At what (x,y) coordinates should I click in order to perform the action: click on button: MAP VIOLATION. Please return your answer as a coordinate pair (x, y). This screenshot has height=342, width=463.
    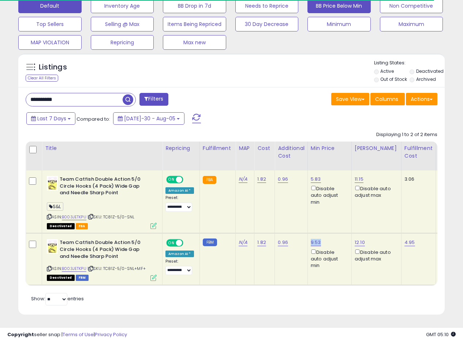
    Looking at the image, I should click on (50, 42).